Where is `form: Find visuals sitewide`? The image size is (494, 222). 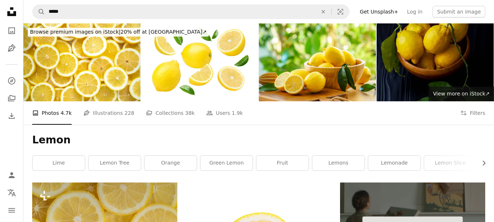
form: Find visuals sitewide is located at coordinates (191, 12).